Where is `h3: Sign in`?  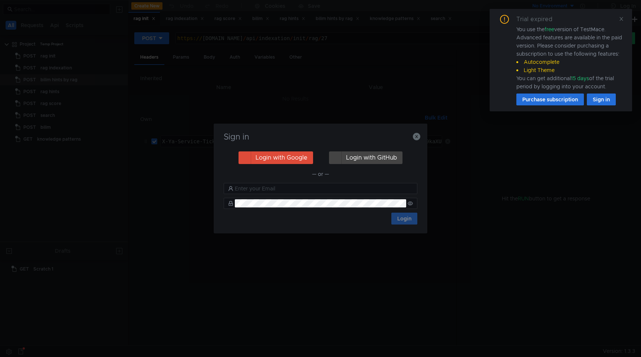
h3: Sign in is located at coordinates (321, 137).